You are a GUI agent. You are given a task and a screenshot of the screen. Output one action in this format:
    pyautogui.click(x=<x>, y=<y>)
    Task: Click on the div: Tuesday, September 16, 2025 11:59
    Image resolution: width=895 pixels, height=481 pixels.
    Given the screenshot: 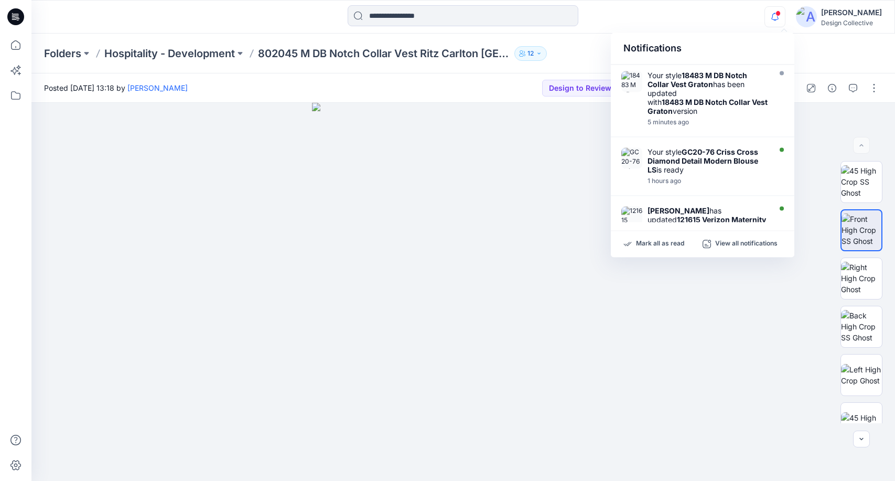 What is the action you would take?
    pyautogui.click(x=708, y=181)
    